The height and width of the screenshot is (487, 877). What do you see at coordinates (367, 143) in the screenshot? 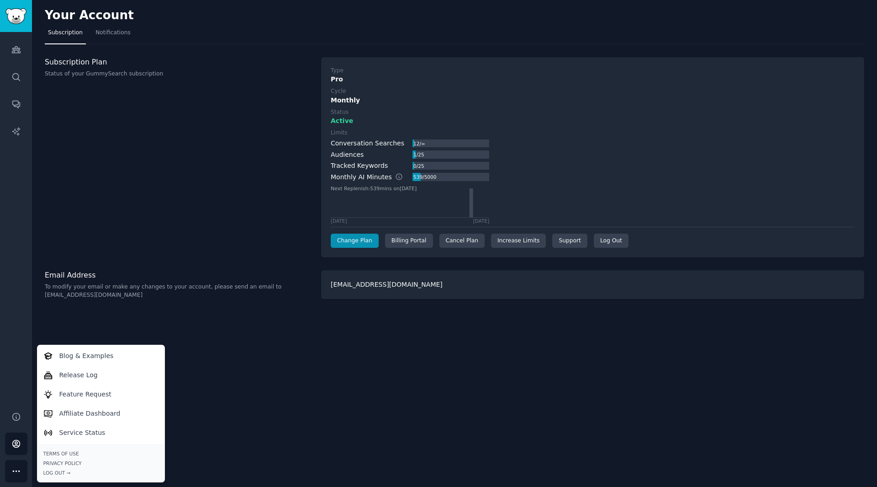
I see `div: Conversation Searches` at bounding box center [367, 143].